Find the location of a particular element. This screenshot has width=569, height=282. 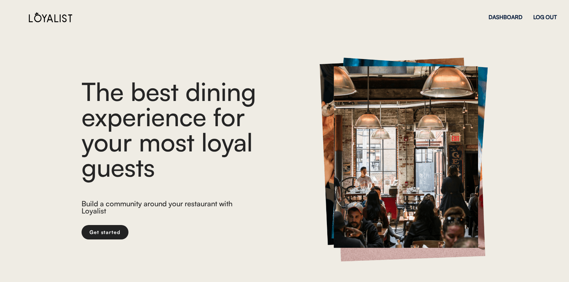

div: The best dining experience for your most loyal guests is located at coordinates (190, 129).